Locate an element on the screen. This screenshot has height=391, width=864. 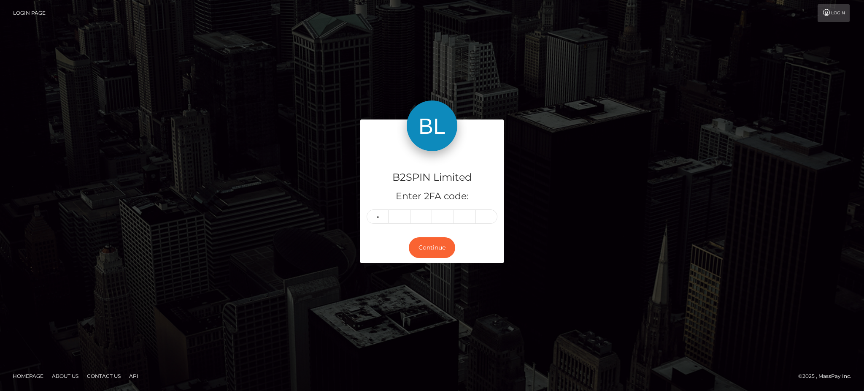
a: Login is located at coordinates (834, 13).